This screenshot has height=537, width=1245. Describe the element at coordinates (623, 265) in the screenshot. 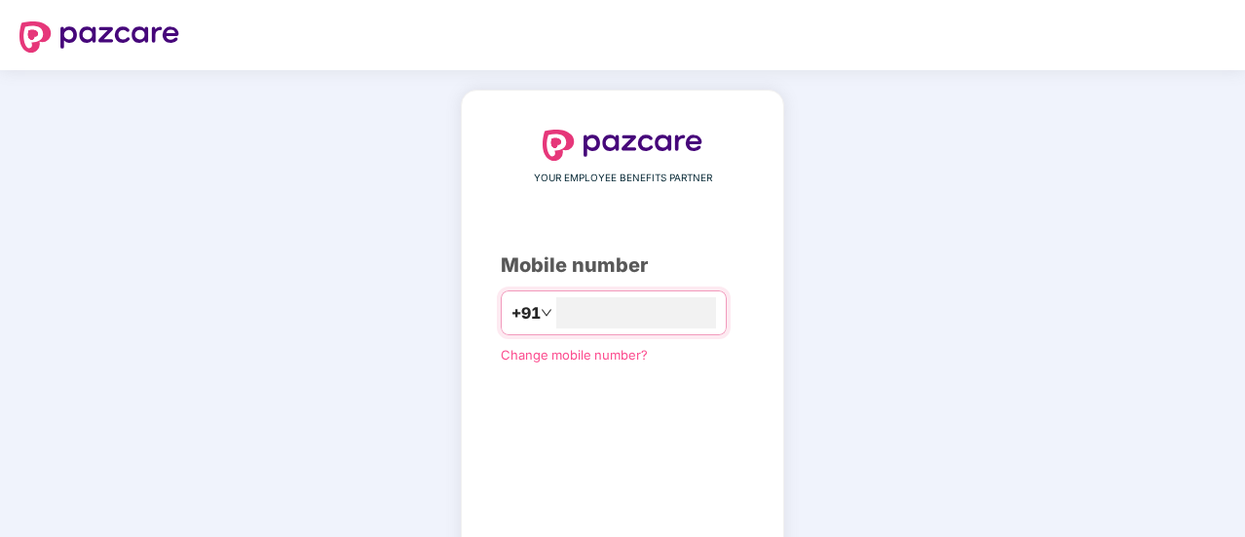

I see `div: Mobile number` at that location.